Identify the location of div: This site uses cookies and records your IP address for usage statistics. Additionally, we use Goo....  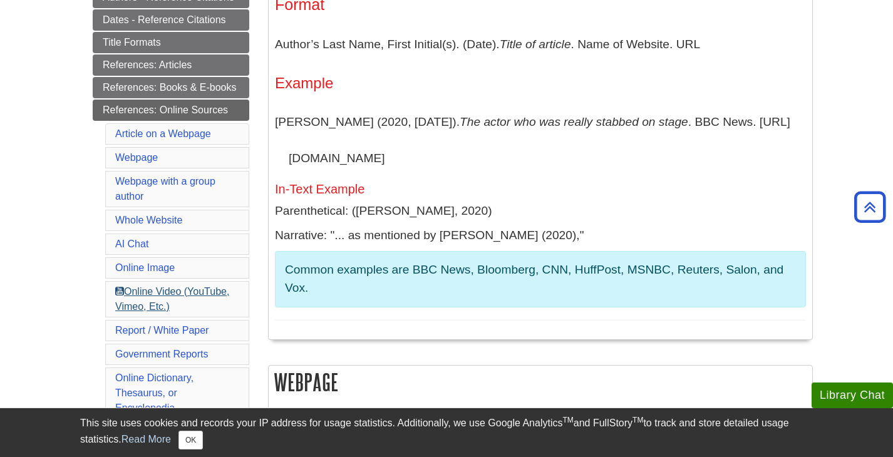
(447, 433).